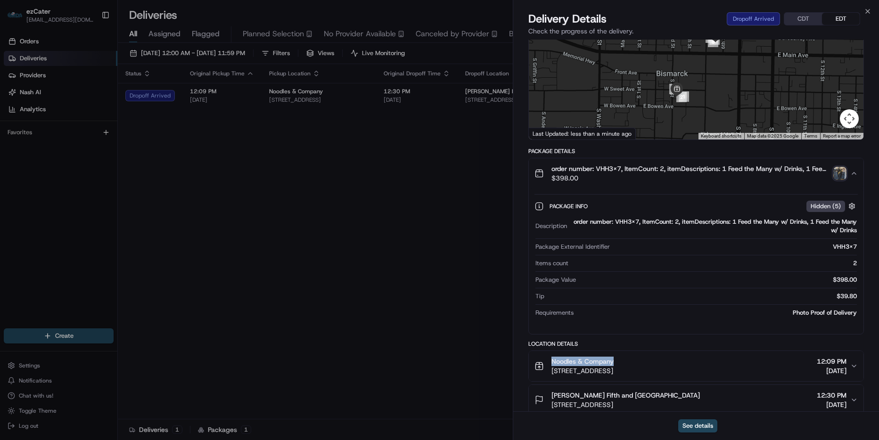 Image resolution: width=879 pixels, height=440 pixels. I want to click on button: Hidden (5), so click(832, 206).